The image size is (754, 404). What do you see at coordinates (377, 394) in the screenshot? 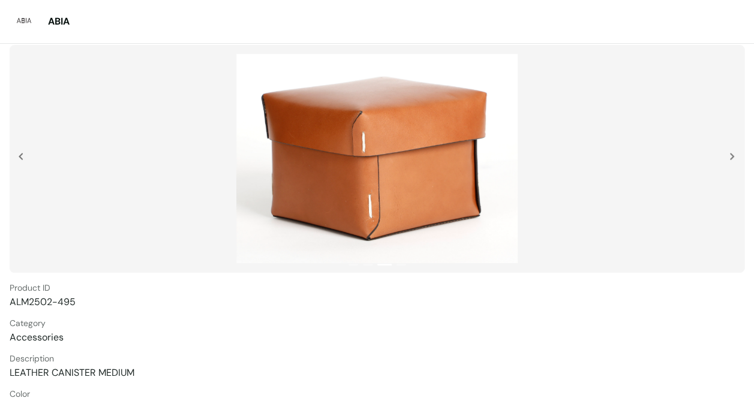
I see `span: Color` at bounding box center [377, 394].